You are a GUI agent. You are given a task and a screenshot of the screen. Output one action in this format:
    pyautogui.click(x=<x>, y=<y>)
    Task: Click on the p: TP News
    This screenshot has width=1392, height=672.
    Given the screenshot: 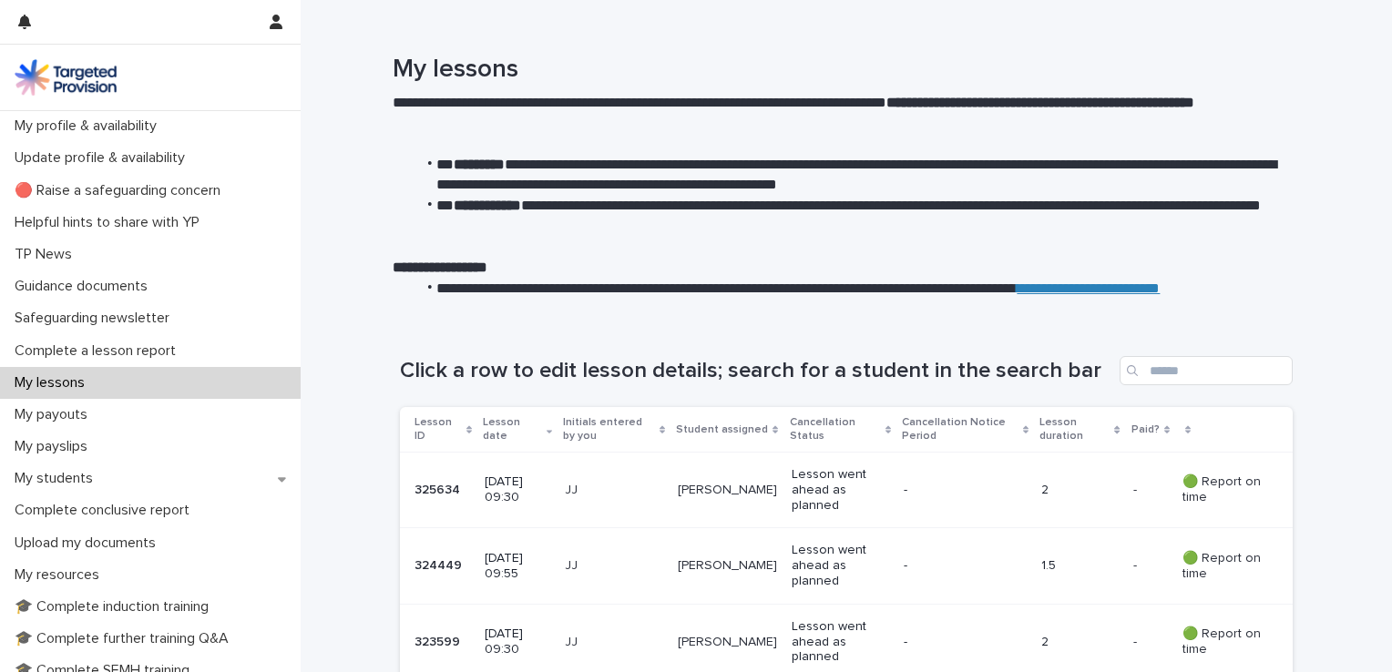 What is the action you would take?
    pyautogui.click(x=46, y=254)
    